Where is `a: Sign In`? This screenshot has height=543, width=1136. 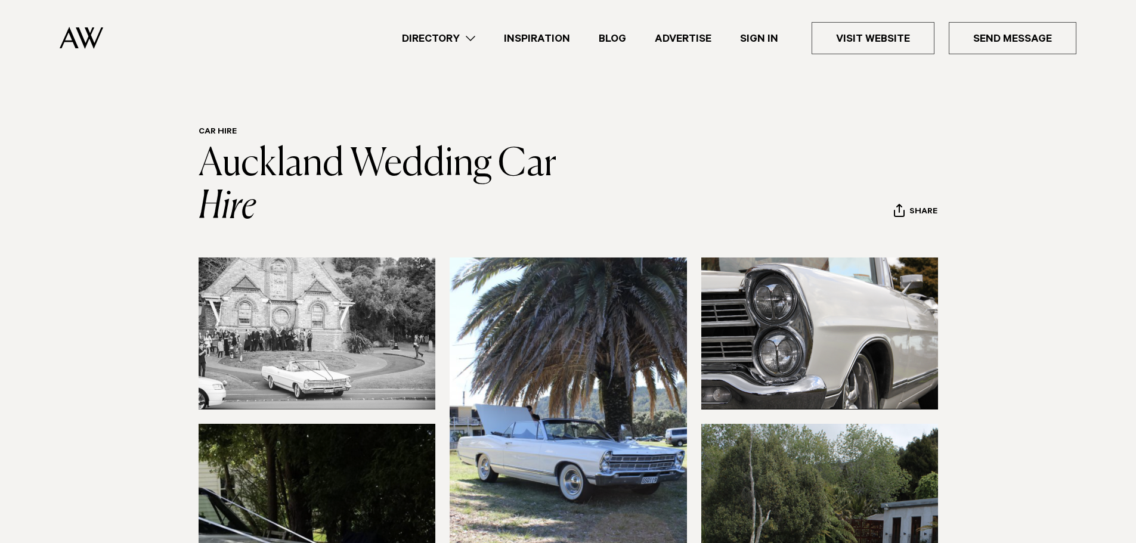 a: Sign In is located at coordinates (759, 38).